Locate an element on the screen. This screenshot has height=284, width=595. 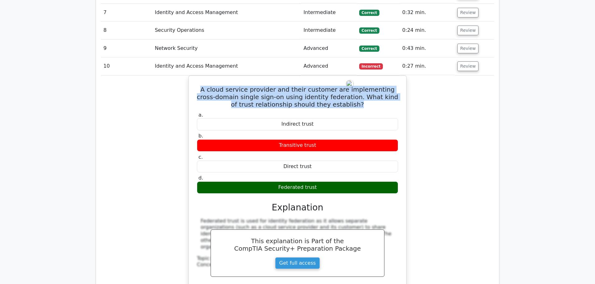
h3: Explanation is located at coordinates (298, 208).